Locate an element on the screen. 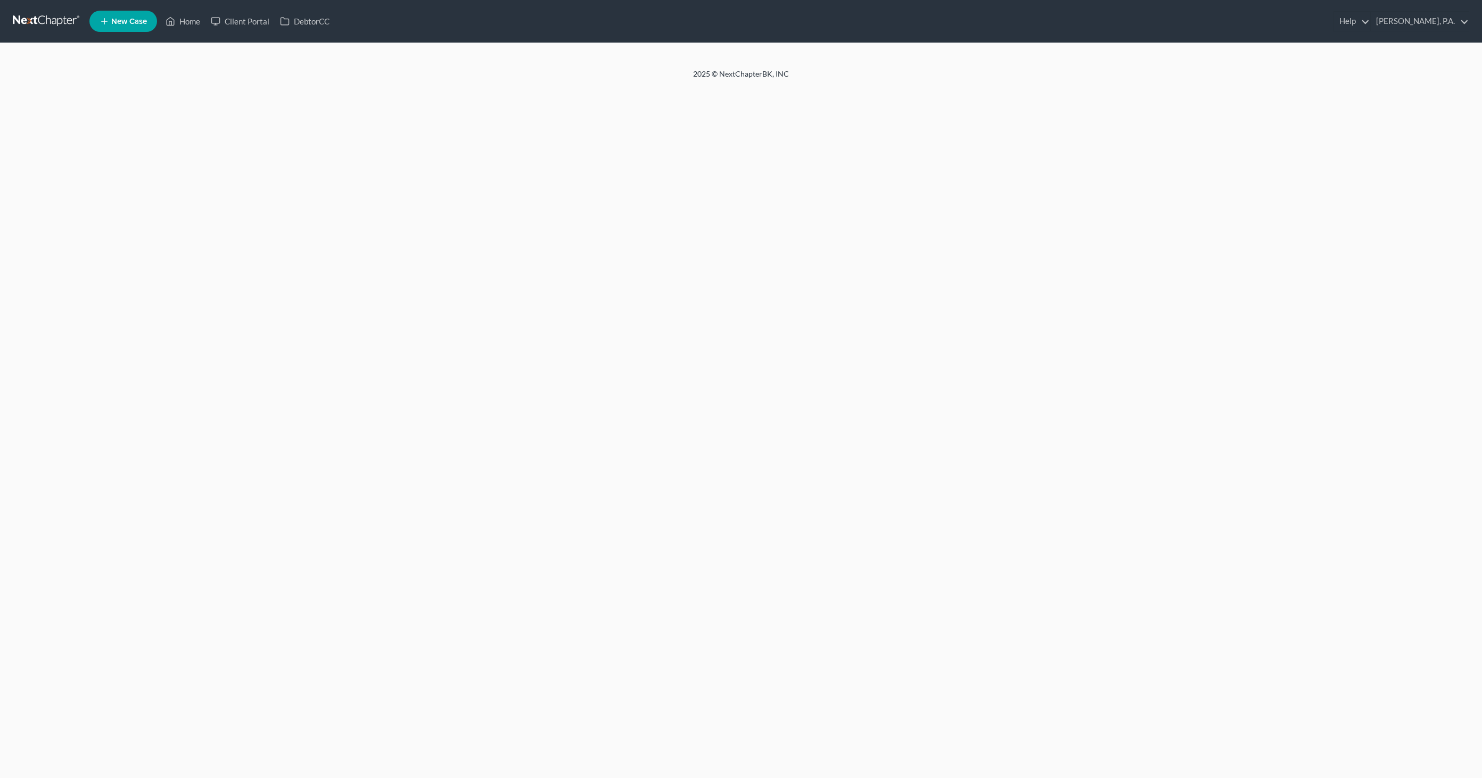 This screenshot has width=1482, height=778. new-legal-case-button: New Case is located at coordinates (123, 21).